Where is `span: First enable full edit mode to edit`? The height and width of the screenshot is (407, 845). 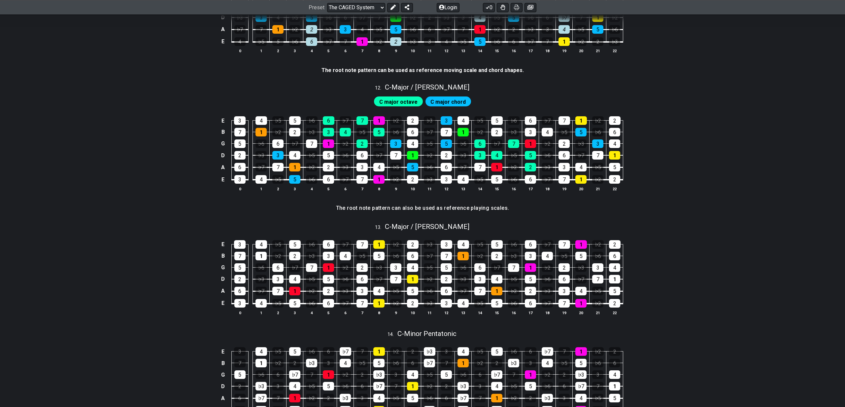 span: First enable full edit mode to edit is located at coordinates (448, 102).